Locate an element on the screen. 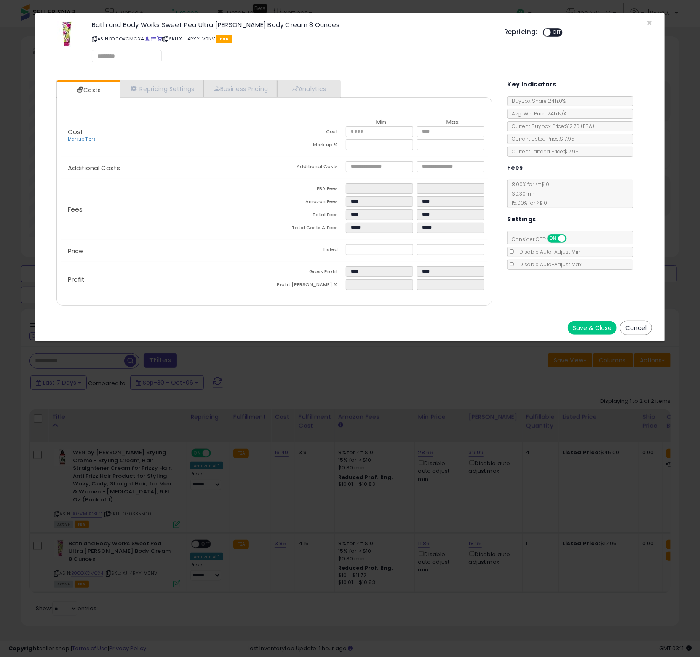  a: BuyBox page is located at coordinates (147, 39).